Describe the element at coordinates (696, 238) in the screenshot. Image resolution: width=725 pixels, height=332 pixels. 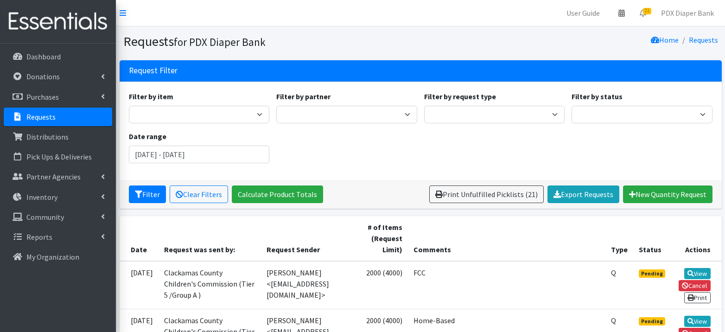
I see `th: Actions` at that location.